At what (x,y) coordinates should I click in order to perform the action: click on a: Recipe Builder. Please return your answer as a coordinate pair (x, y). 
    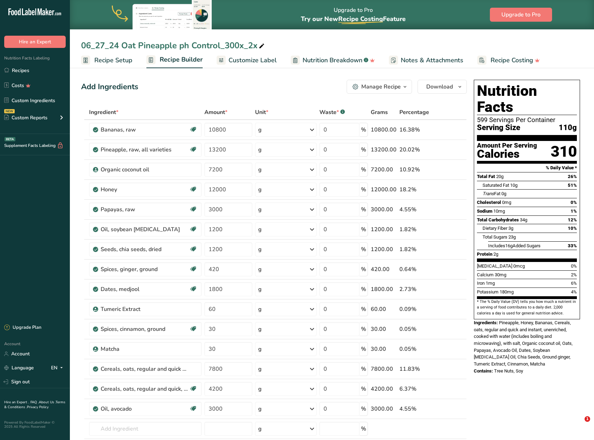
    Looking at the image, I should click on (174, 60).